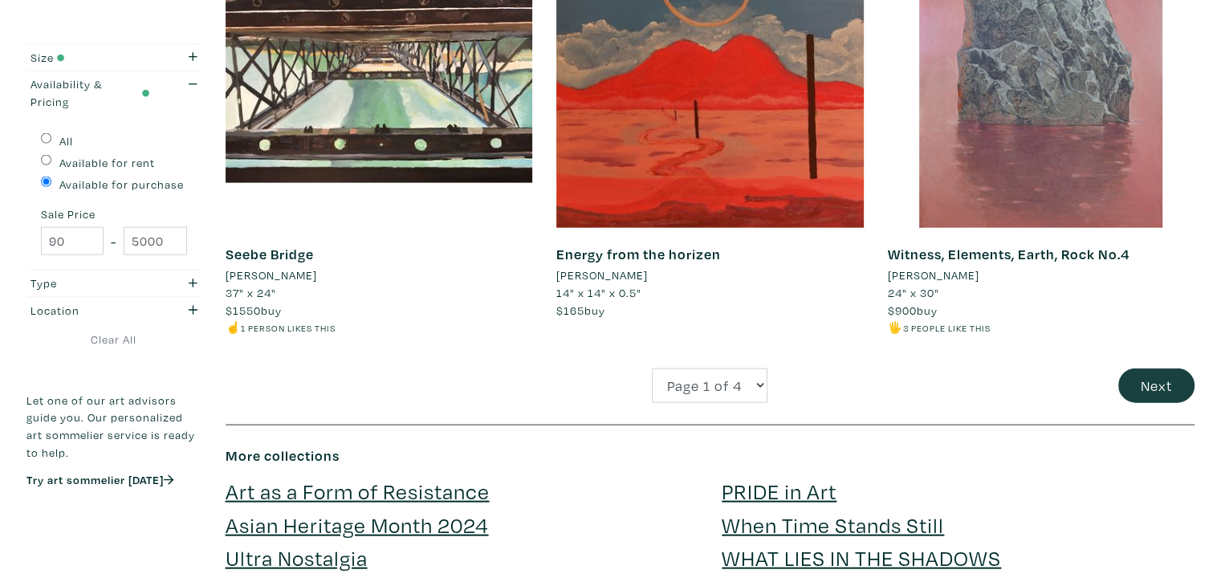 The image size is (1221, 586). Describe the element at coordinates (114, 214) in the screenshot. I see `small: Sale Price` at that location.